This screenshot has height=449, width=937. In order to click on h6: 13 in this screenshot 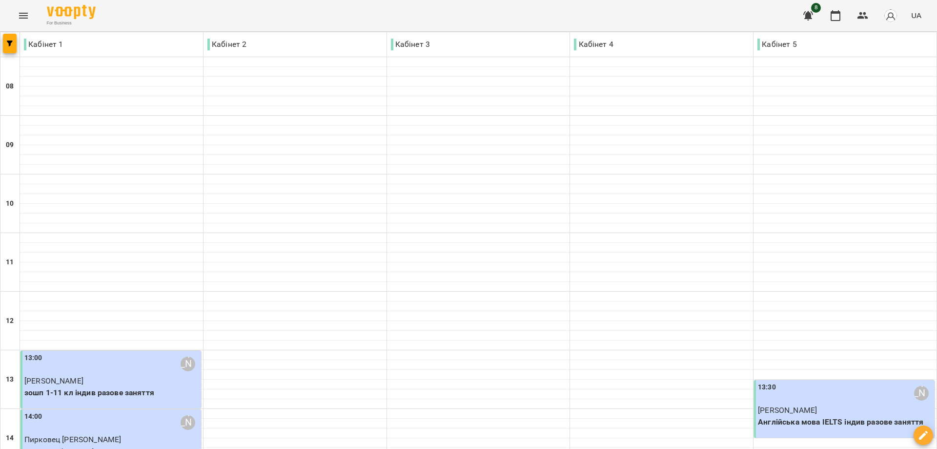, I will do `click(10, 379)`.